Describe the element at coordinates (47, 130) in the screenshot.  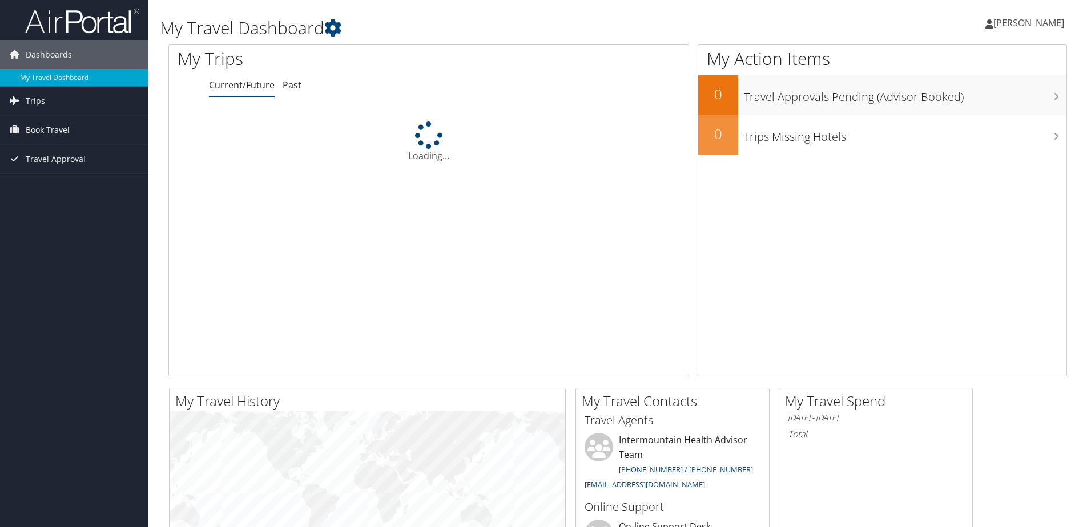
I see `span: Book Travel` at that location.